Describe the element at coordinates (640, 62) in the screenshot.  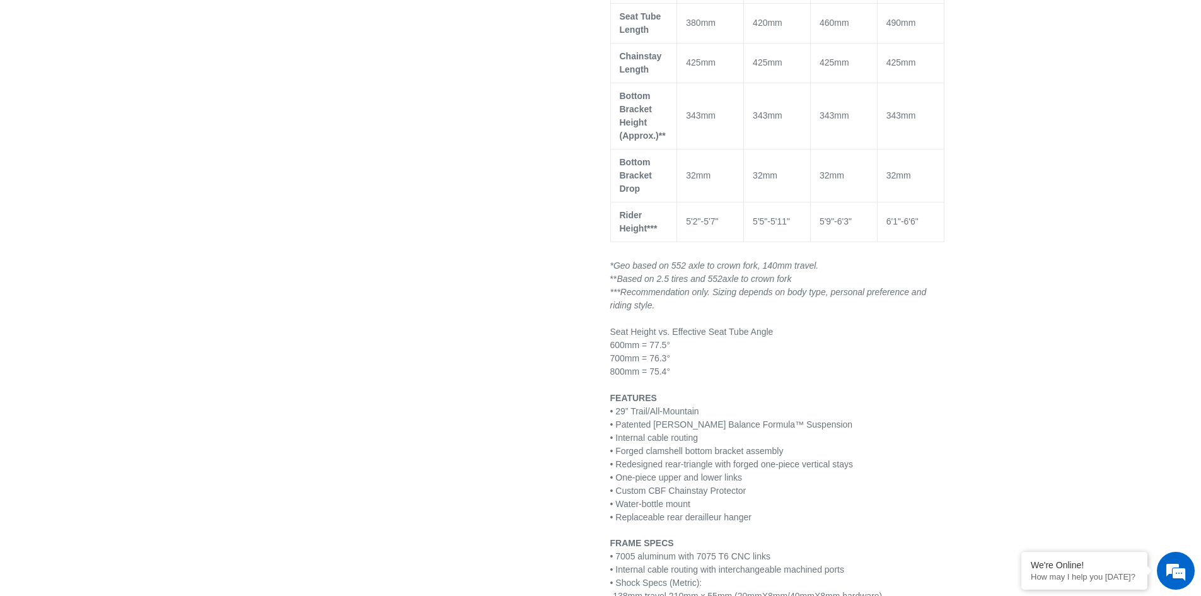
I see `span: Chainstay Length` at that location.